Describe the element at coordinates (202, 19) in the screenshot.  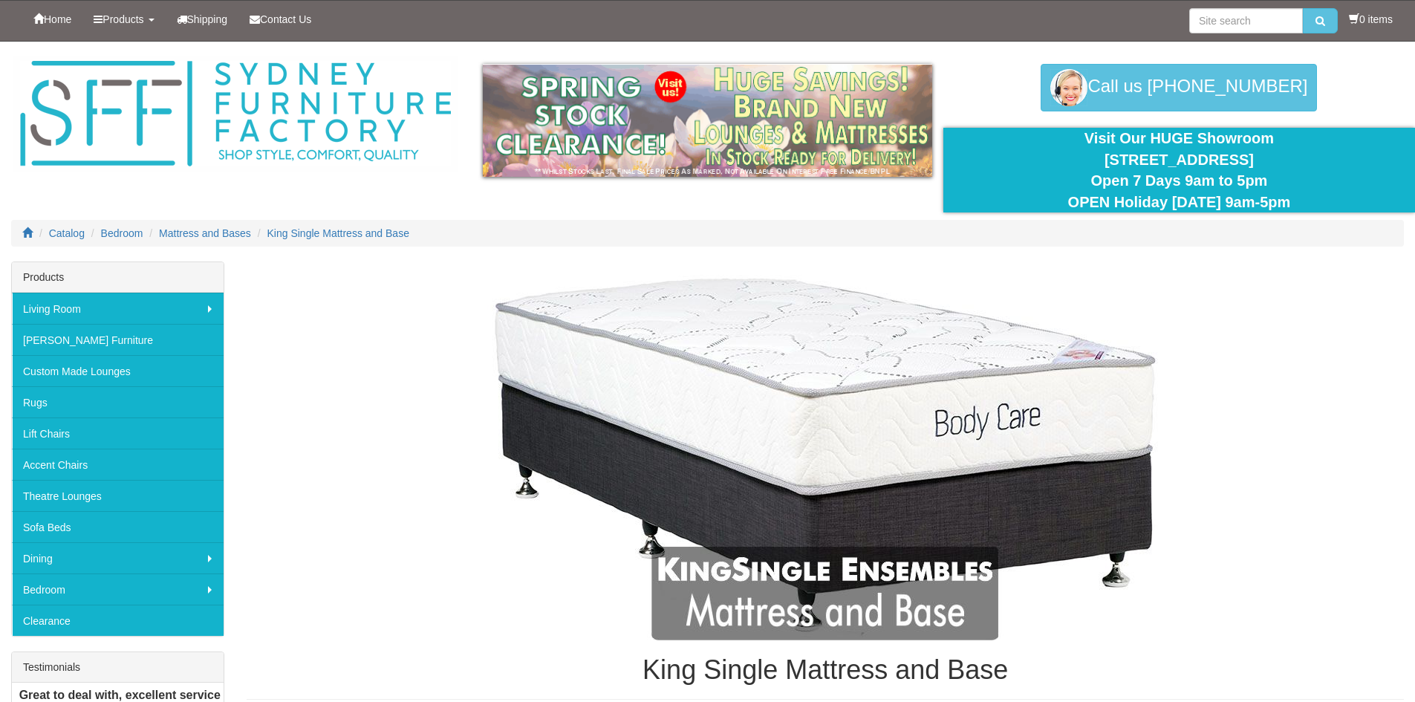
I see `a: Shipping` at that location.